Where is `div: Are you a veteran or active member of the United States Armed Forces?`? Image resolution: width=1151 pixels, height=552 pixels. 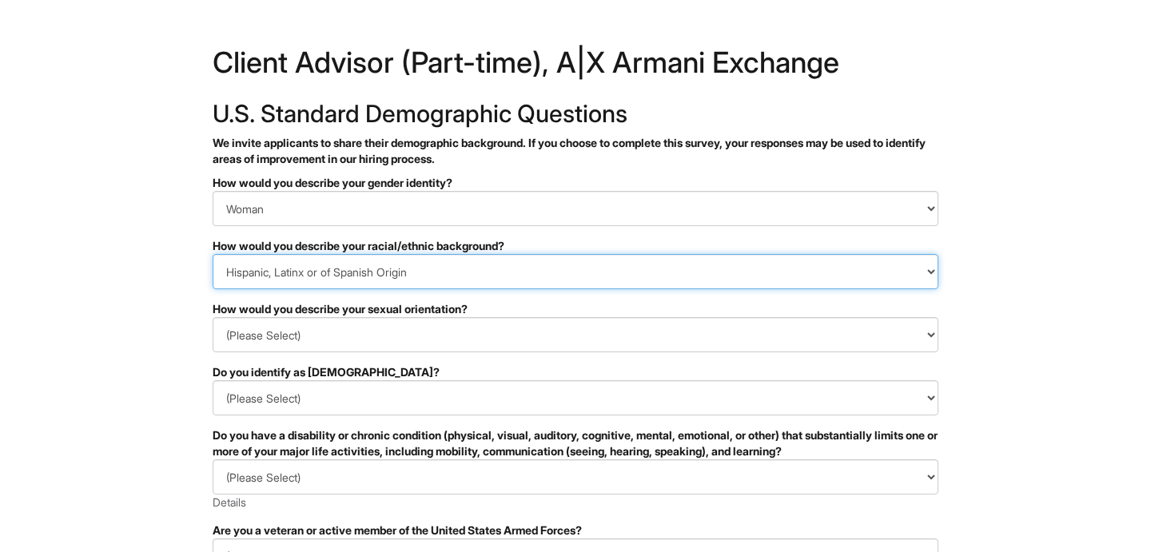
div: Are you a veteran or active member of the United States Armed Forces? is located at coordinates (575, 531).